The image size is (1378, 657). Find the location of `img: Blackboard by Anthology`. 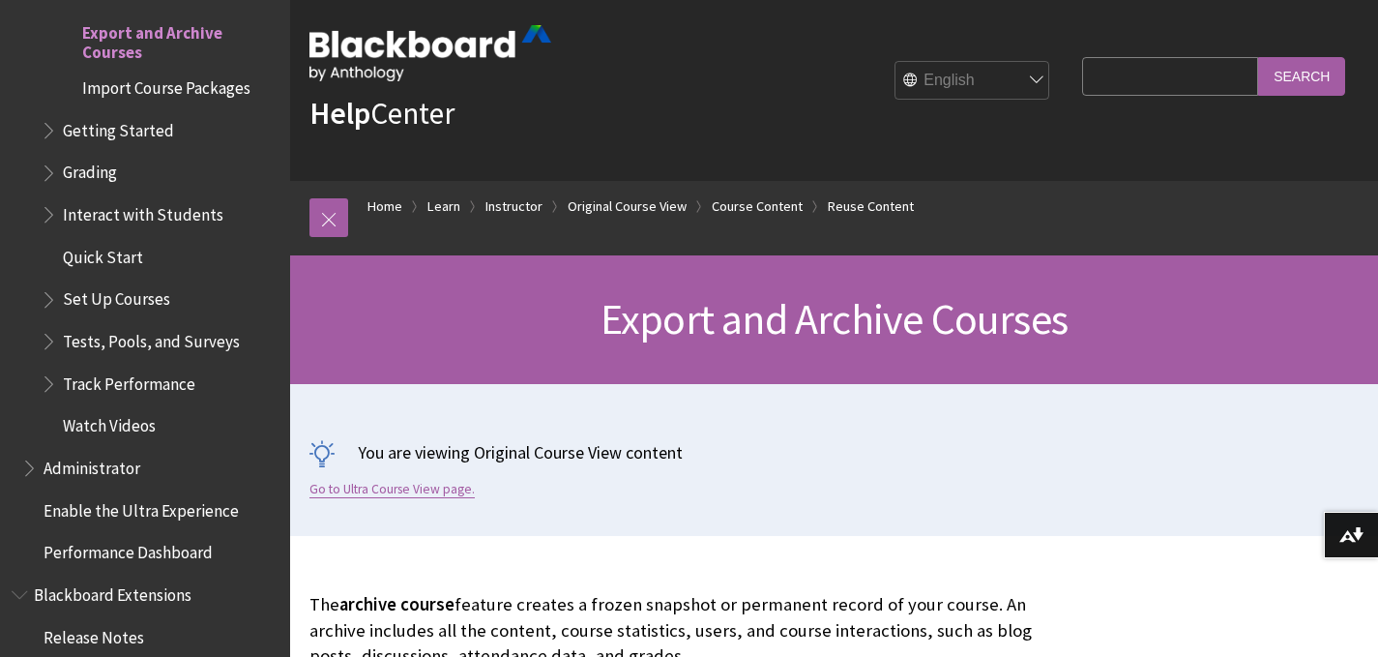

img: Blackboard by Anthology is located at coordinates (430, 53).